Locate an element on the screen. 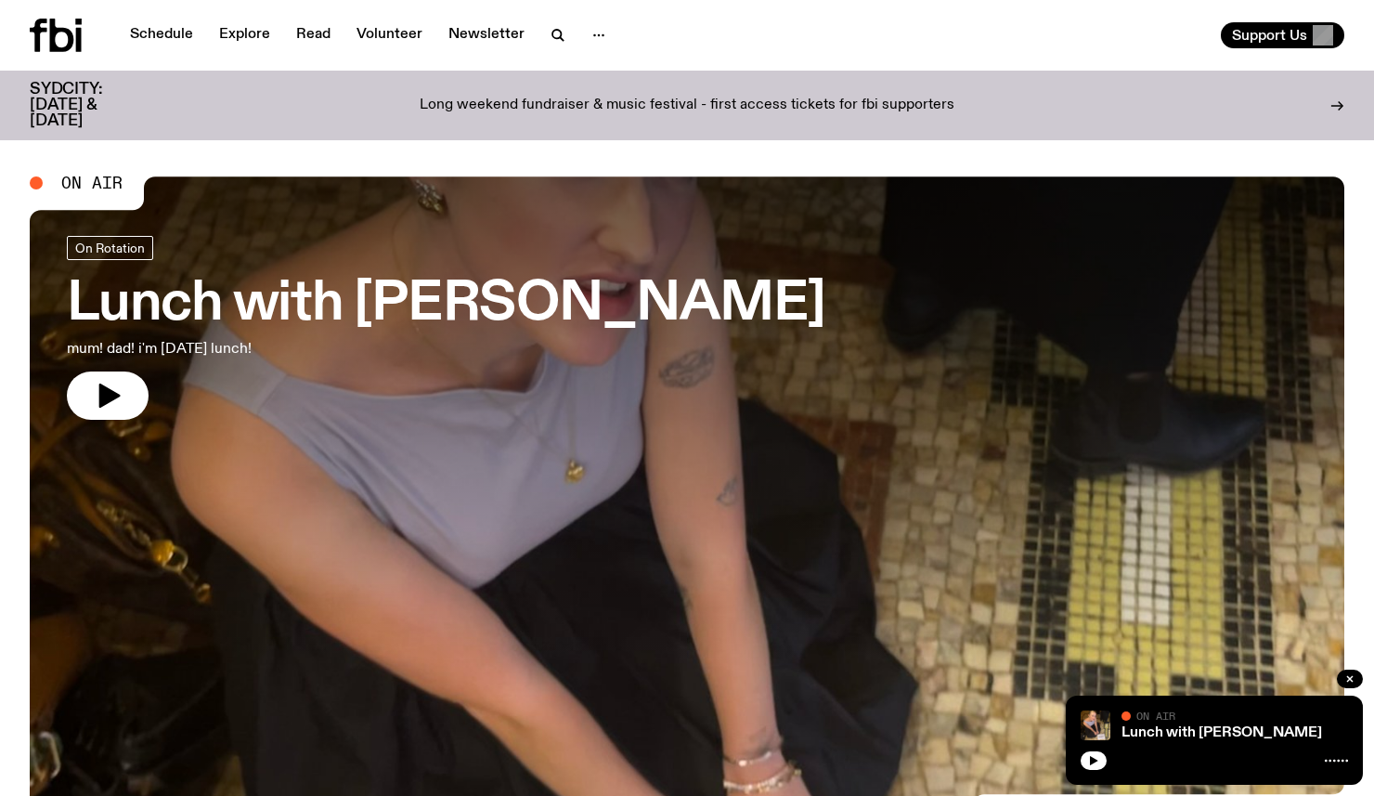 Image resolution: width=1374 pixels, height=796 pixels. a: Read is located at coordinates (313, 35).